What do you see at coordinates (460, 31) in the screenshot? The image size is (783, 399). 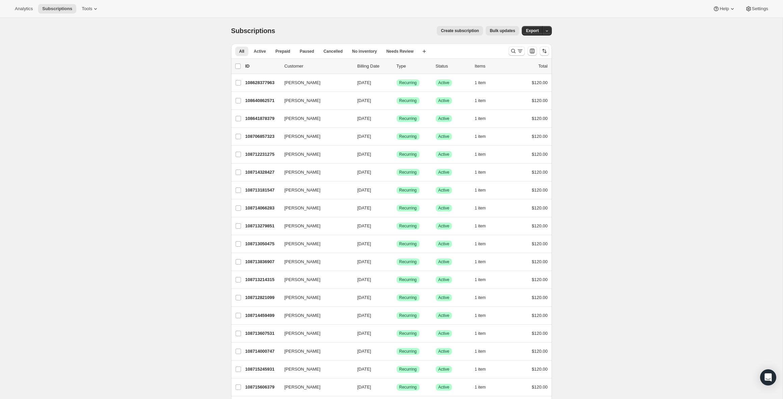 I see `button: Create subscription` at bounding box center [460, 31].